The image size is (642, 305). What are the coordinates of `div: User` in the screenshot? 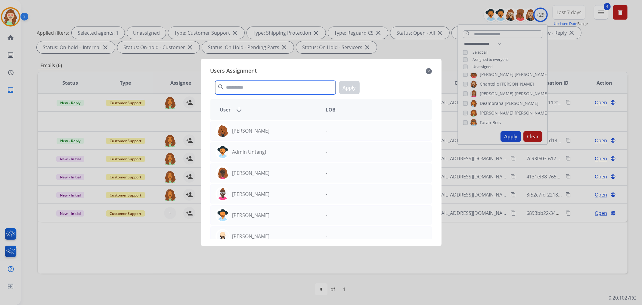 It's located at (268, 110).